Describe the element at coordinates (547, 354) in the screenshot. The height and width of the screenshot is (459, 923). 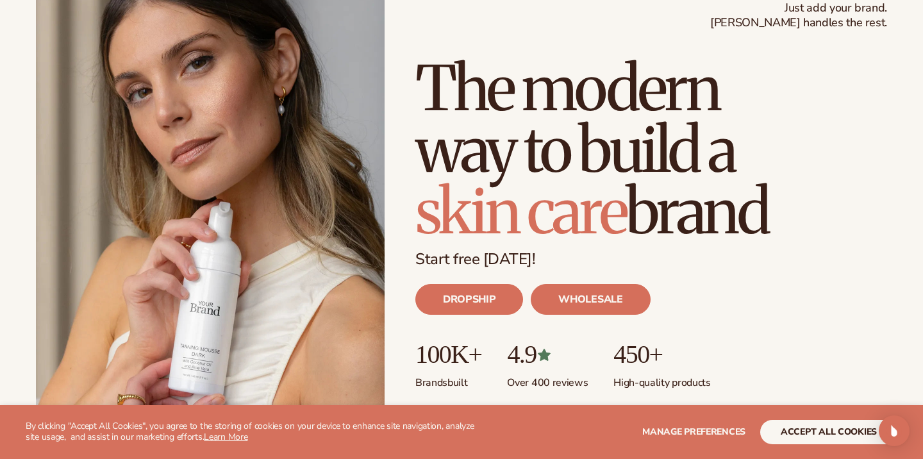
I see `p: 4.9` at that location.